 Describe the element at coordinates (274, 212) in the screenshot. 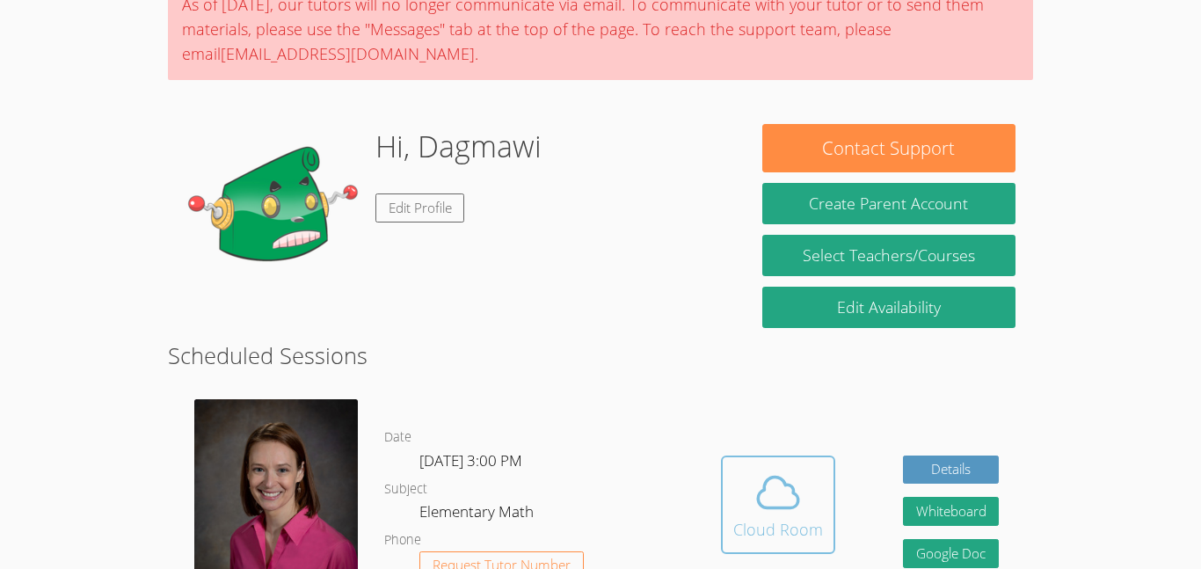

I see `img: default.png` at that location.